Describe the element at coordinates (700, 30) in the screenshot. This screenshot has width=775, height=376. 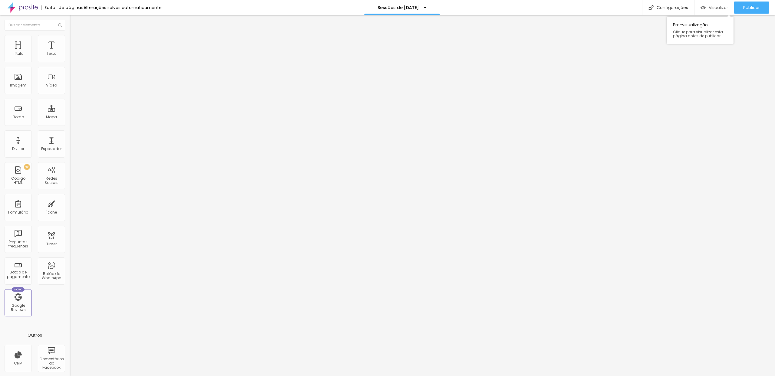
I see `div: Pre-visualização` at that location.